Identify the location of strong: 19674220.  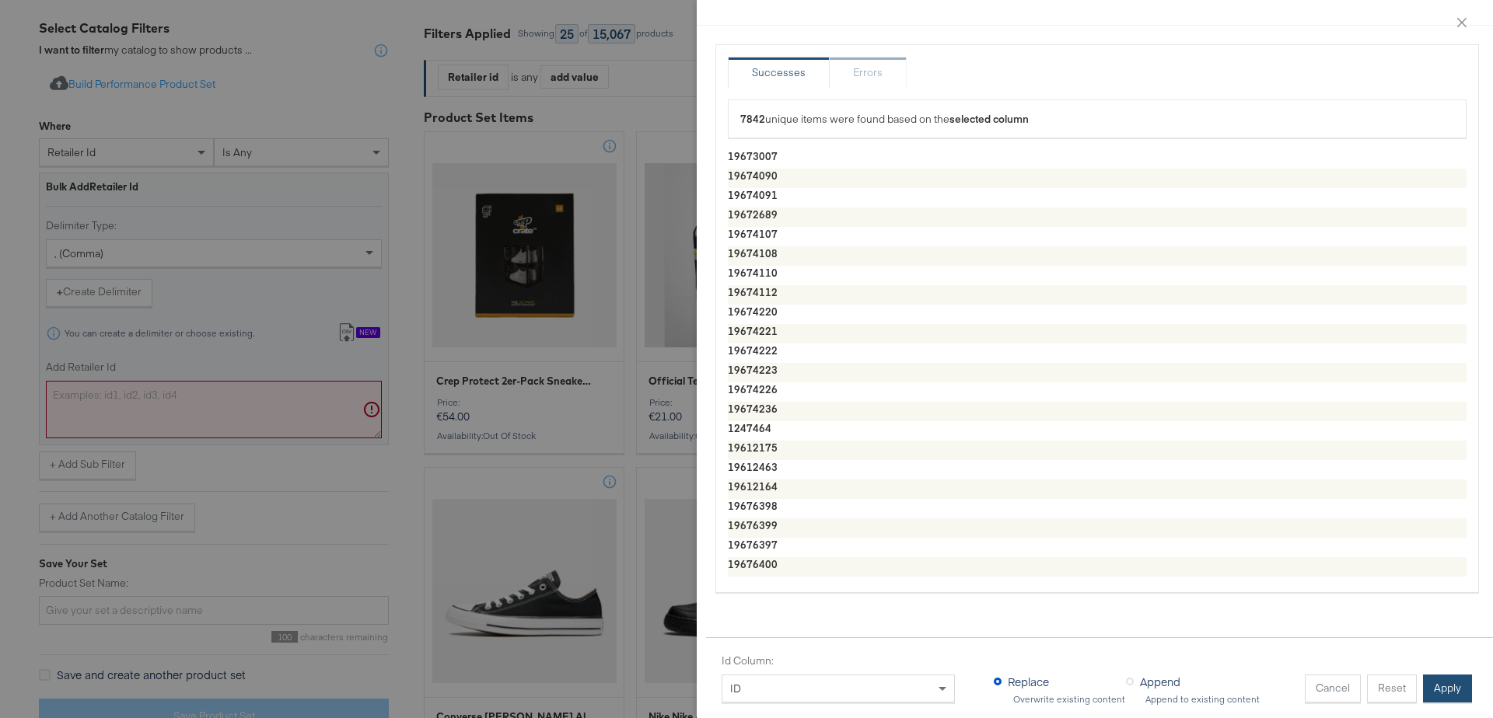
(753, 312).